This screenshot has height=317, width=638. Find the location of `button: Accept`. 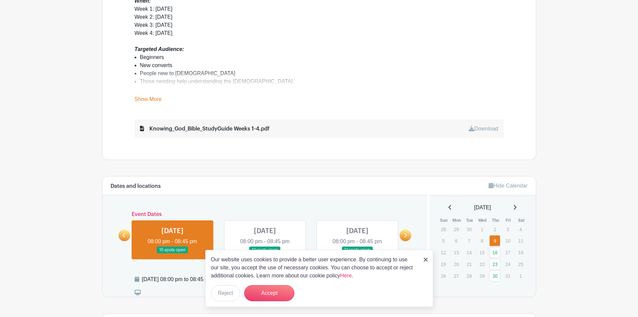

button: Accept is located at coordinates (269, 293).